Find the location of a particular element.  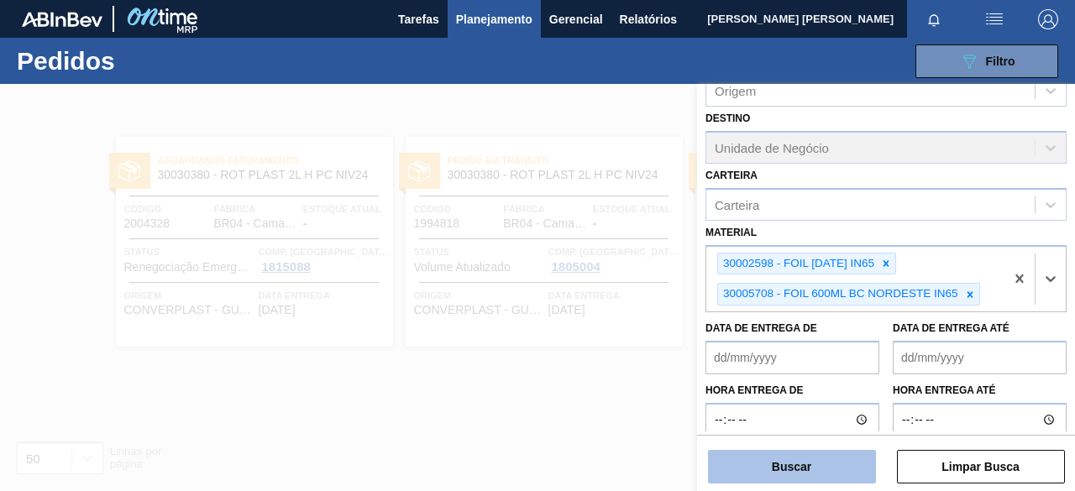

label: Data de Entrega até is located at coordinates (951, 328).